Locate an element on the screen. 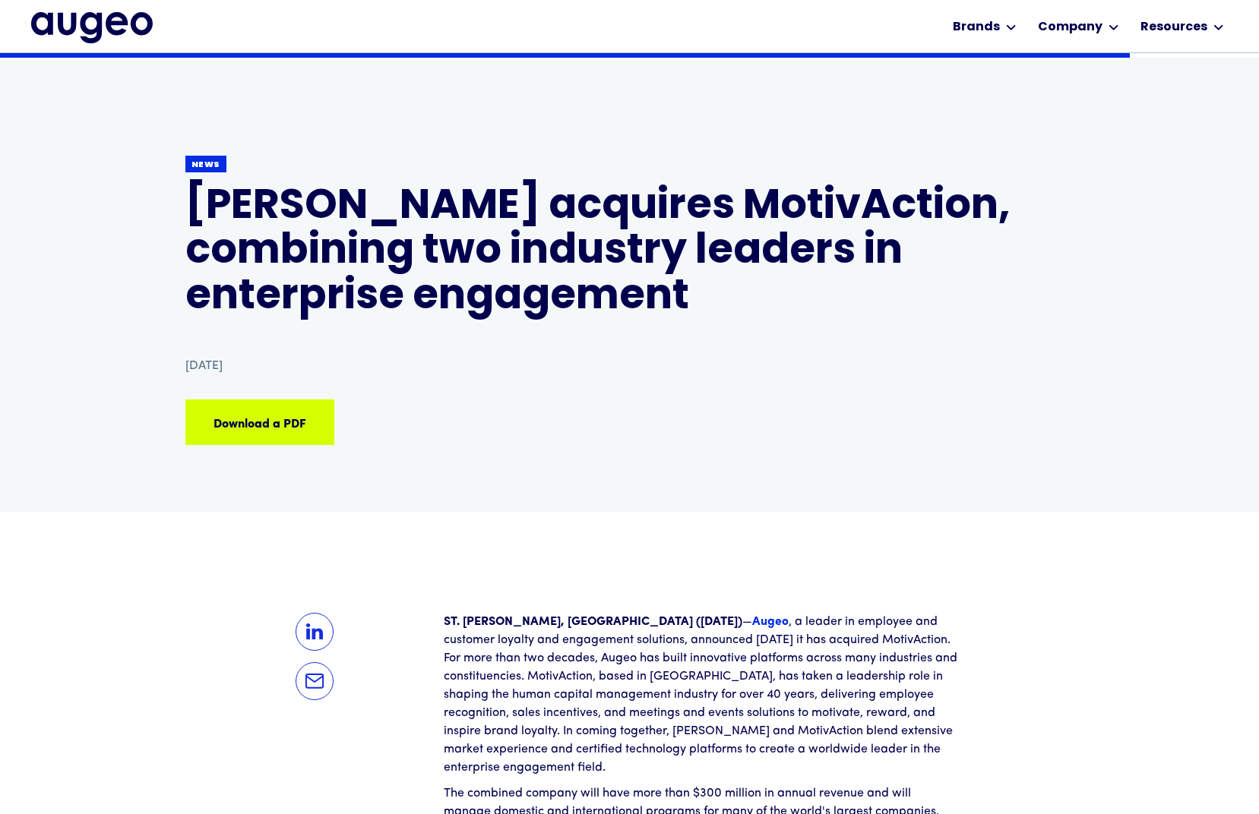 This screenshot has height=814, width=1259. a: Download a PDF is located at coordinates (260, 422).